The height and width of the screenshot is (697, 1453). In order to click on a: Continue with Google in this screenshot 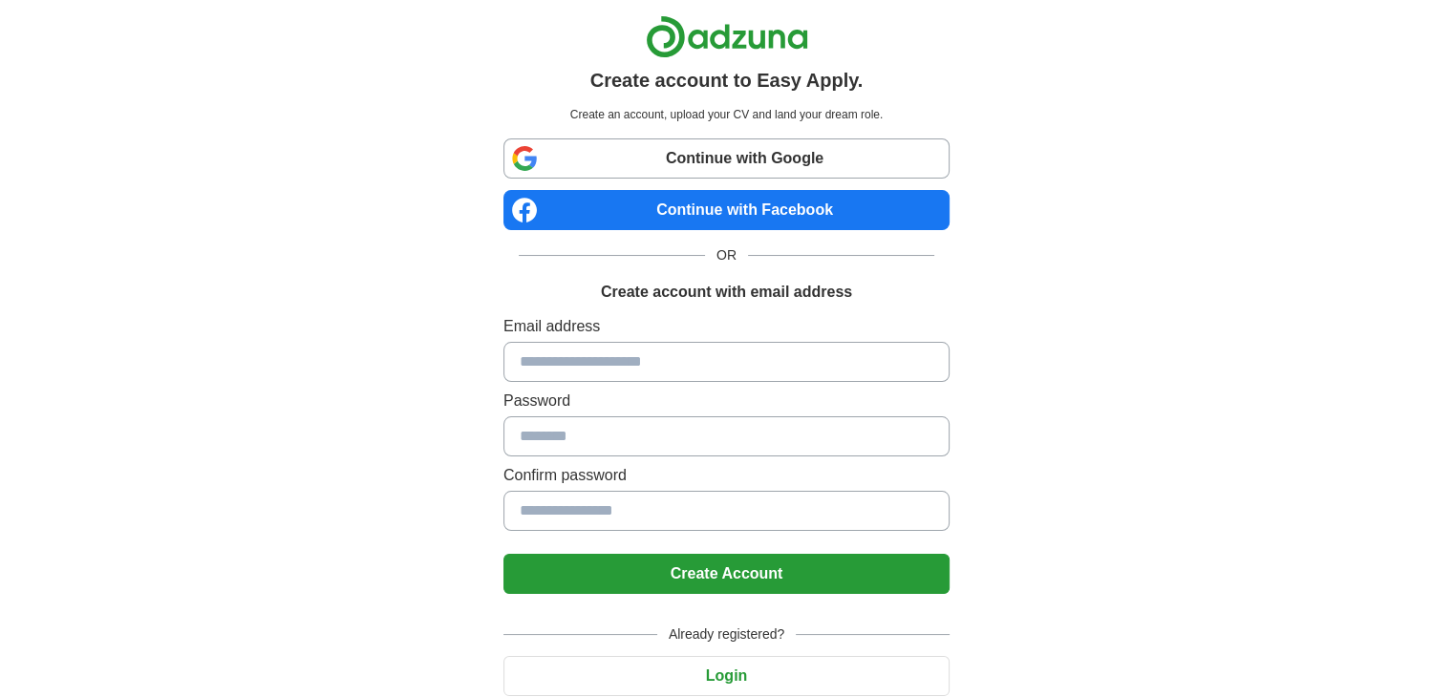, I will do `click(726, 159)`.